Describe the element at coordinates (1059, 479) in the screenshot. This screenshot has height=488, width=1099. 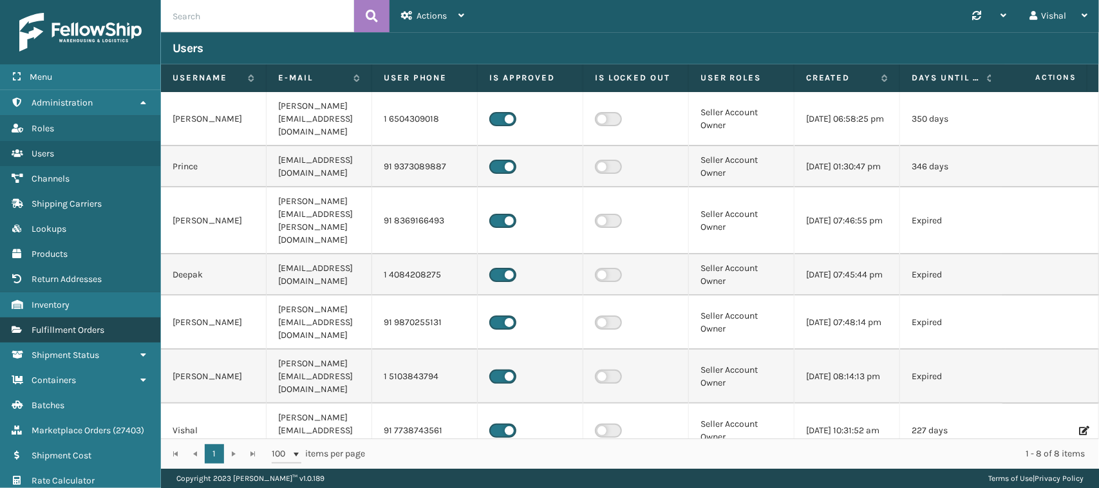
I see `a: Privacy Policy` at that location.